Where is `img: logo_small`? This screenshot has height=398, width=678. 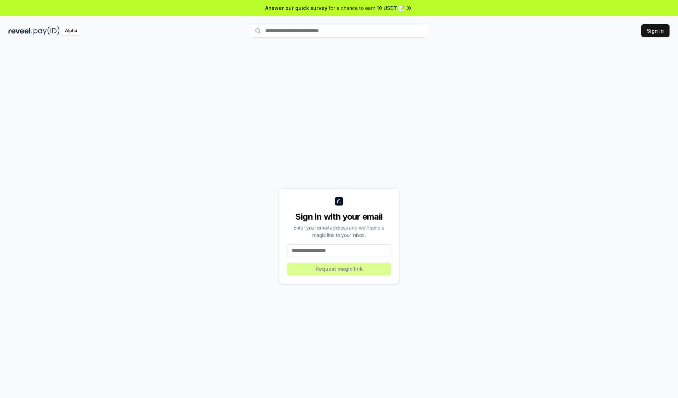
img: logo_small is located at coordinates (339, 202).